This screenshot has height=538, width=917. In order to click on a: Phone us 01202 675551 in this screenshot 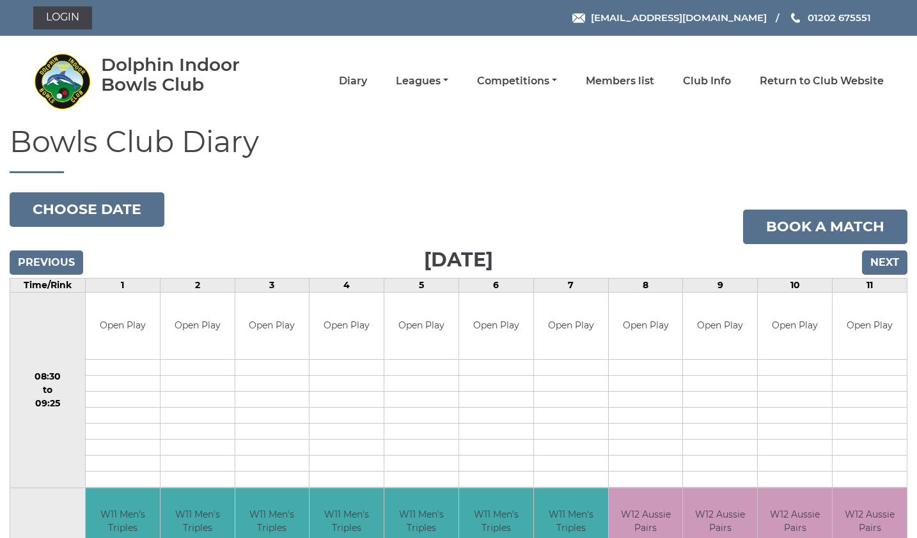, I will do `click(830, 17)`.